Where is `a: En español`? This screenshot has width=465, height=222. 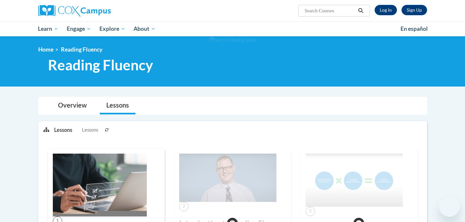
a: En español is located at coordinates (414, 29).